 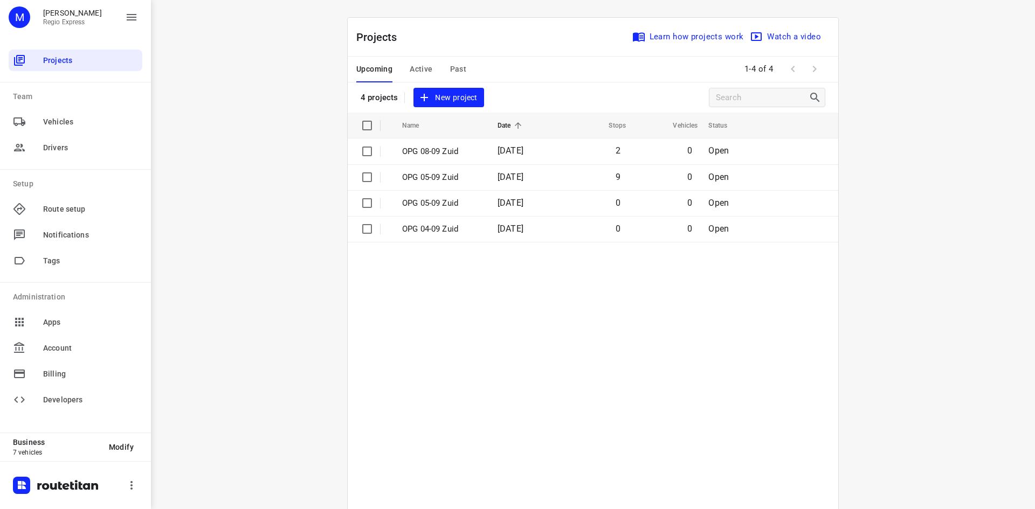 What do you see at coordinates (75, 209) in the screenshot?
I see `div: Route setup` at bounding box center [75, 209].